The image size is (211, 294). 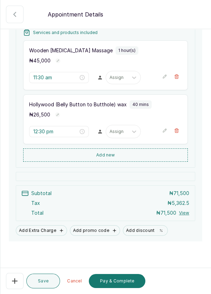 I want to click on button: Pay & Complete, so click(x=117, y=281).